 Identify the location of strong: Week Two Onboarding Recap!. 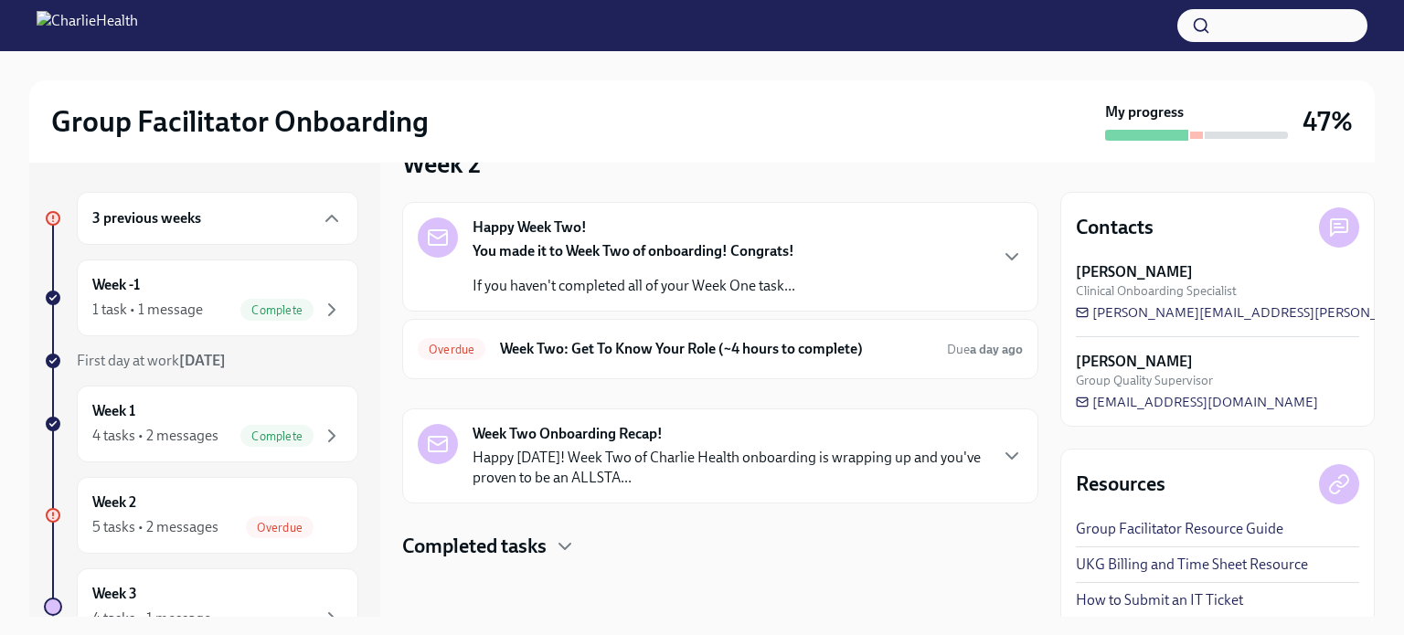
(568, 434).